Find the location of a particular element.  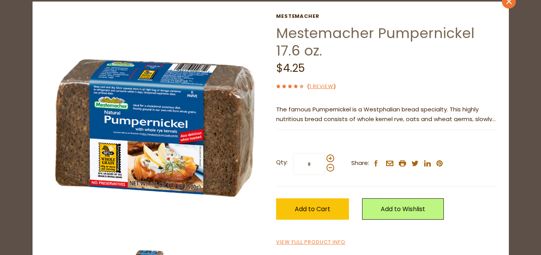

a: View Full Product Info is located at coordinates (311, 242).